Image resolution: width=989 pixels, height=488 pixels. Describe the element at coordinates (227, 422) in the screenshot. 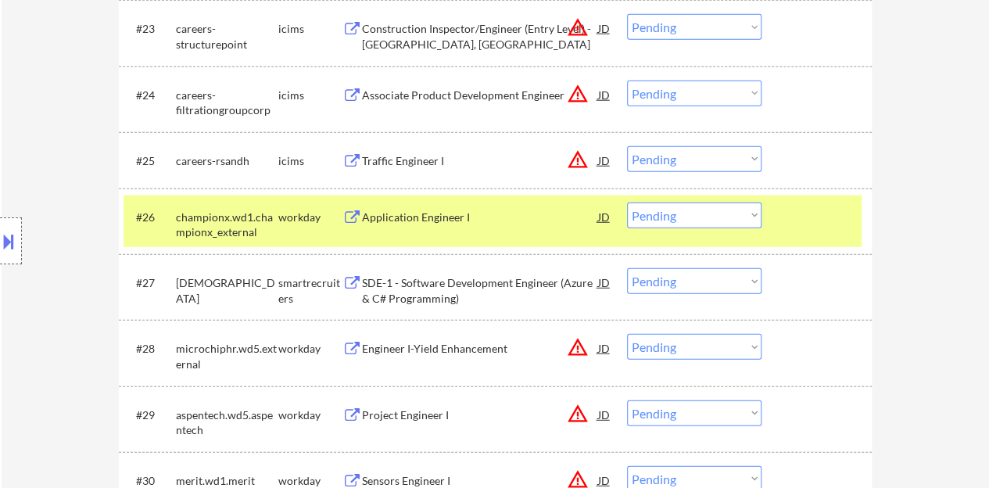

I see `div: aspentech.wd5.aspentech` at that location.